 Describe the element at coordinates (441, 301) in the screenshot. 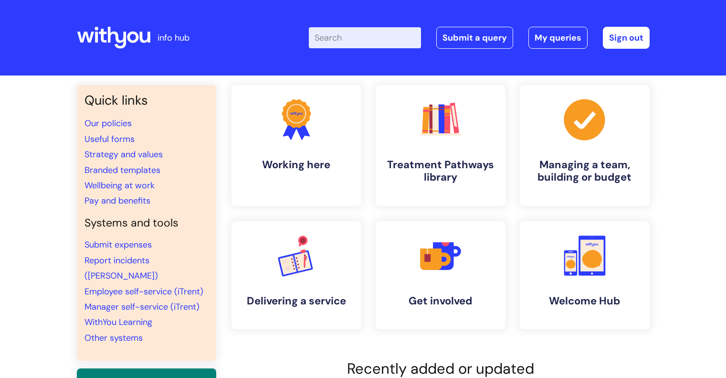

I see `h4: Get involved` at that location.